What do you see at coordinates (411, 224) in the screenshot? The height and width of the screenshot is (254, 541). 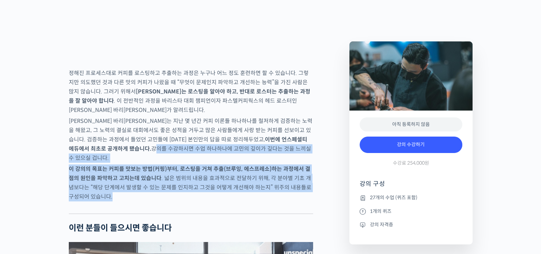 I see `li: 강의 자격증` at bounding box center [411, 224].